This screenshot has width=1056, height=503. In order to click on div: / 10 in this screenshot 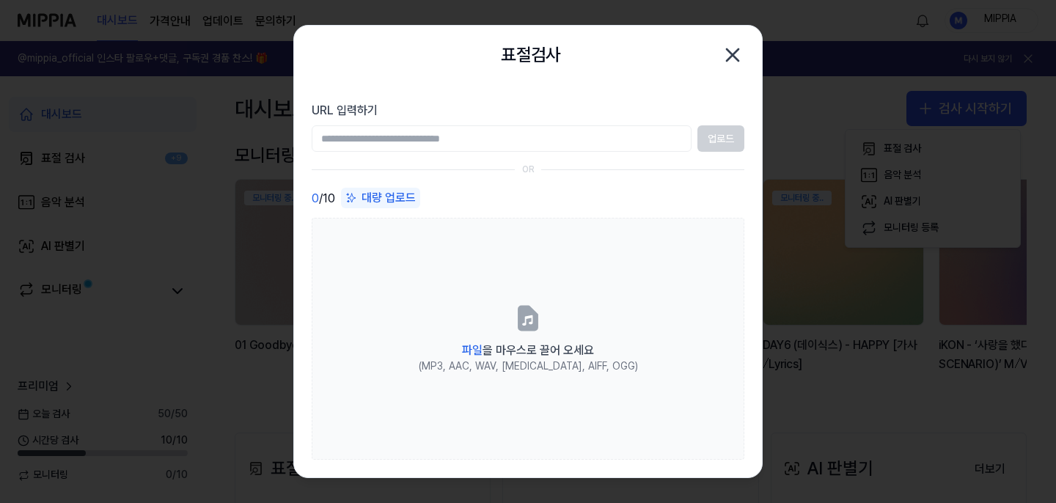, I will do `click(323, 198)`.